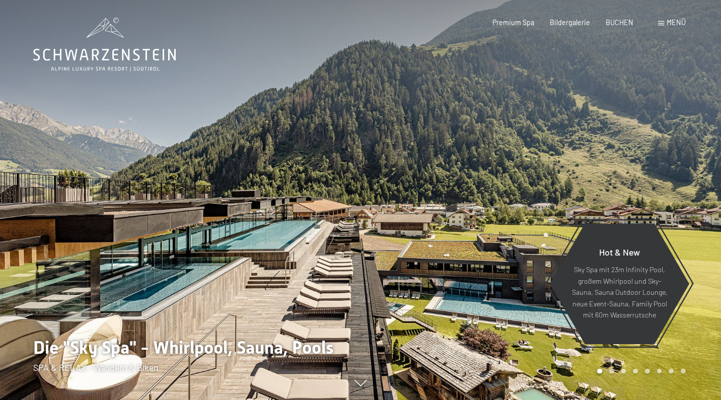 The image size is (721, 400). What do you see at coordinates (683, 371) in the screenshot?
I see `div: Carousel Page 8` at bounding box center [683, 371].